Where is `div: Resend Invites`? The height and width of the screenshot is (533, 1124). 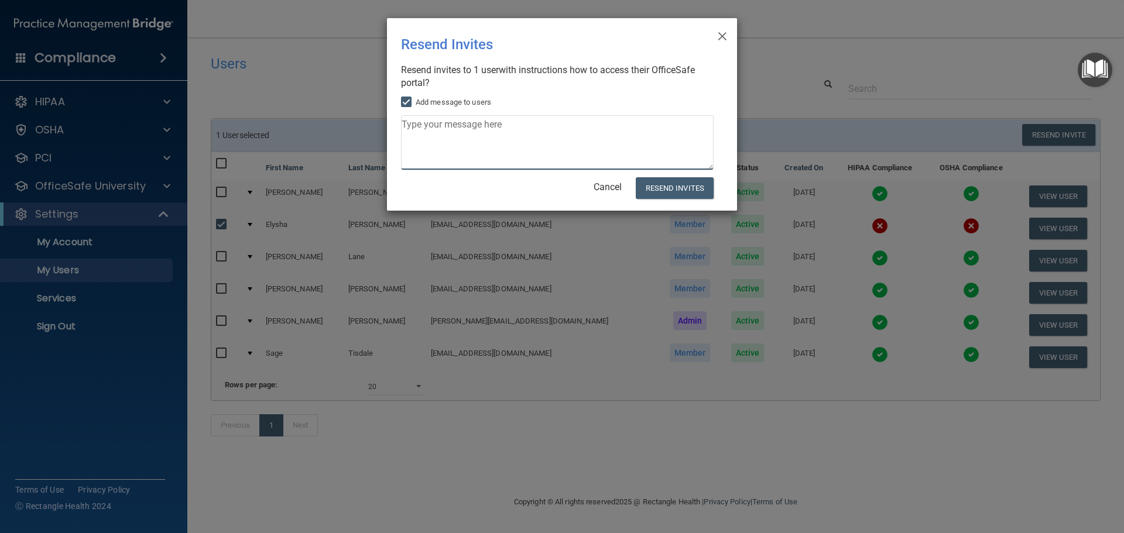 div: Resend Invites is located at coordinates (538, 44).